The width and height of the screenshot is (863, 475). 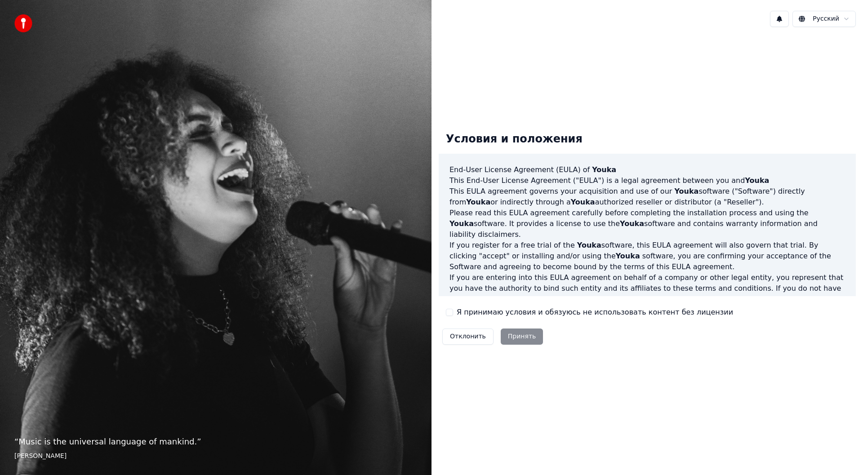 I want to click on h3: End-User License Agreement (EULA) of, so click(x=647, y=170).